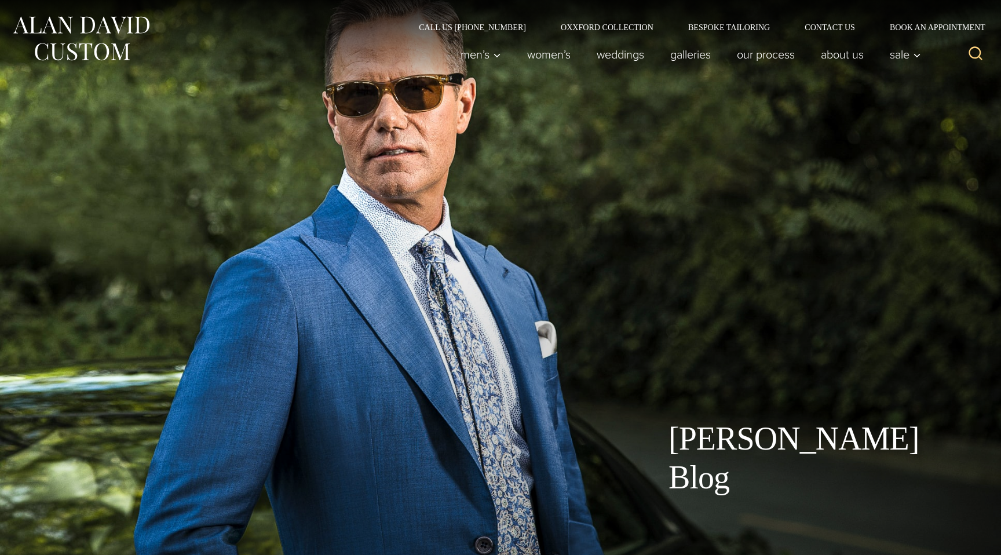 Image resolution: width=1001 pixels, height=555 pixels. Describe the element at coordinates (690, 54) in the screenshot. I see `a: Galleries` at that location.